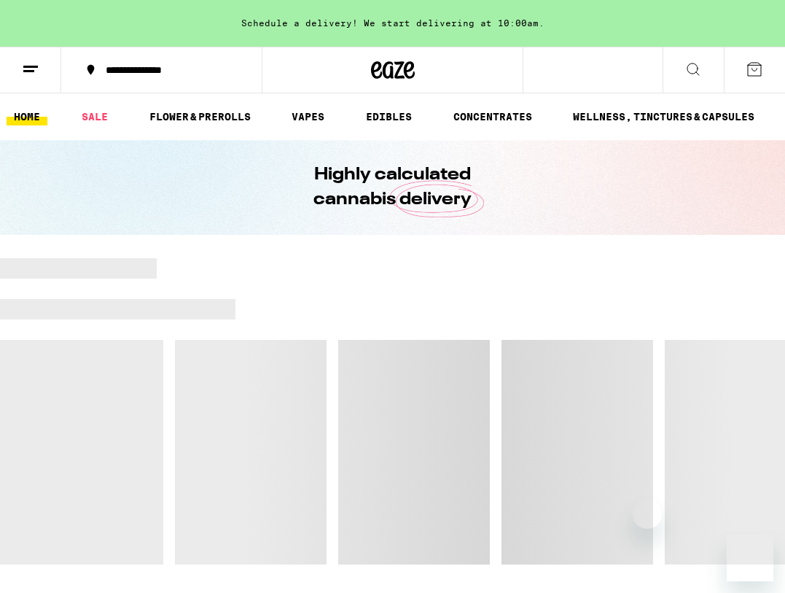  Describe the element at coordinates (389, 117) in the screenshot. I see `a: EDIBLES` at that location.